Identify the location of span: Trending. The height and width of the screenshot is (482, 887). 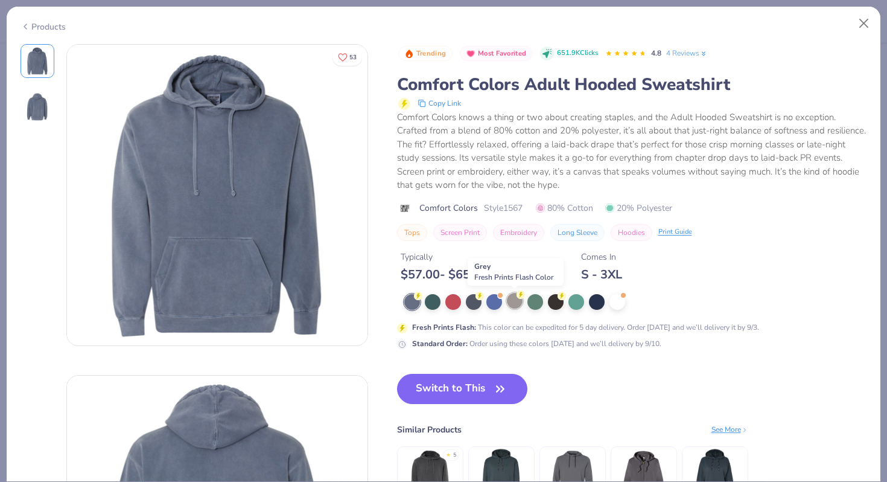
(431, 53).